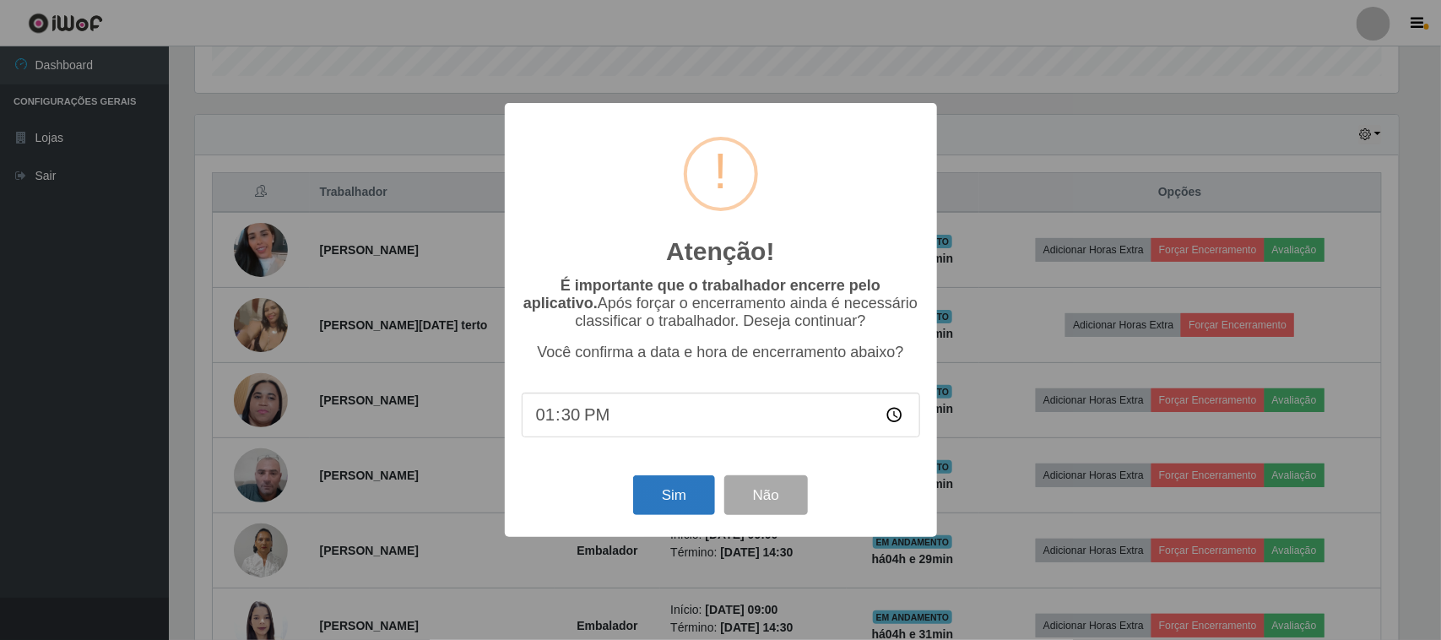  Describe the element at coordinates (721, 303) in the screenshot. I see `p: Após forçar o encerramento ainda é necessário classificar o trabalhador. Deseja continuar?` at that location.